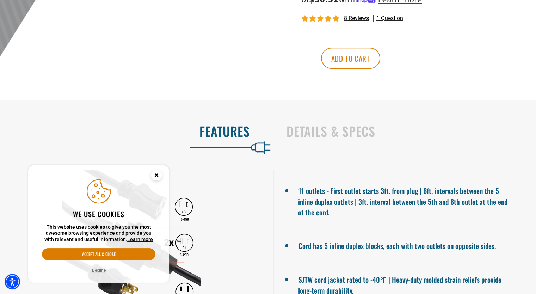 This screenshot has height=294, width=536. Describe the element at coordinates (99, 224) in the screenshot. I see `aside: Cookie Consent` at that location.